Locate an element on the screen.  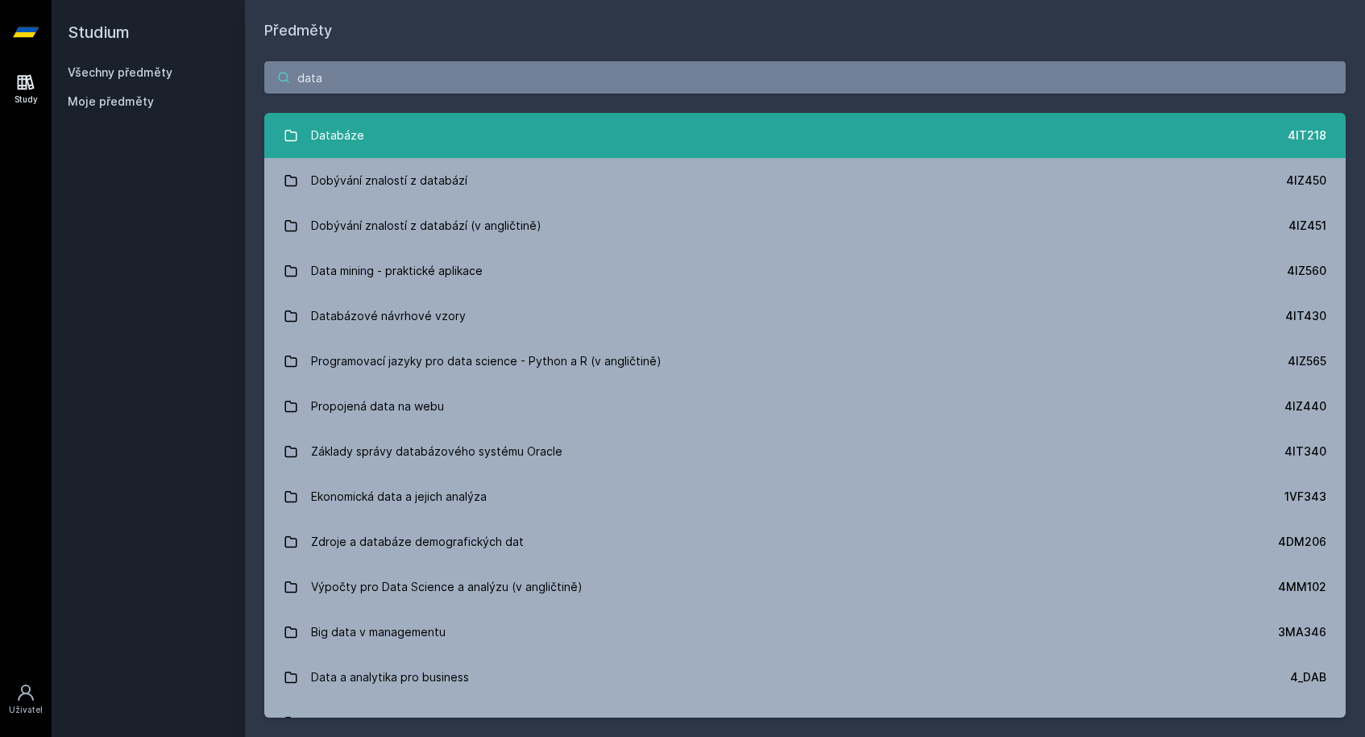
a: Základy správy databázového systému Oracle 4IT340 is located at coordinates (805, 451).